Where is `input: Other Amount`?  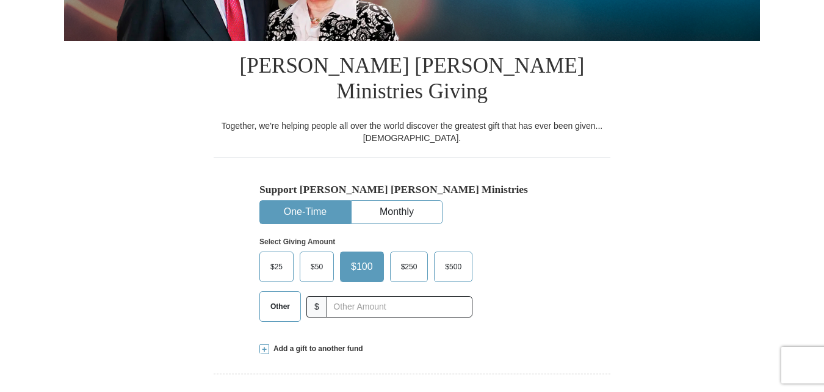
input: Other Amount is located at coordinates (399, 307).